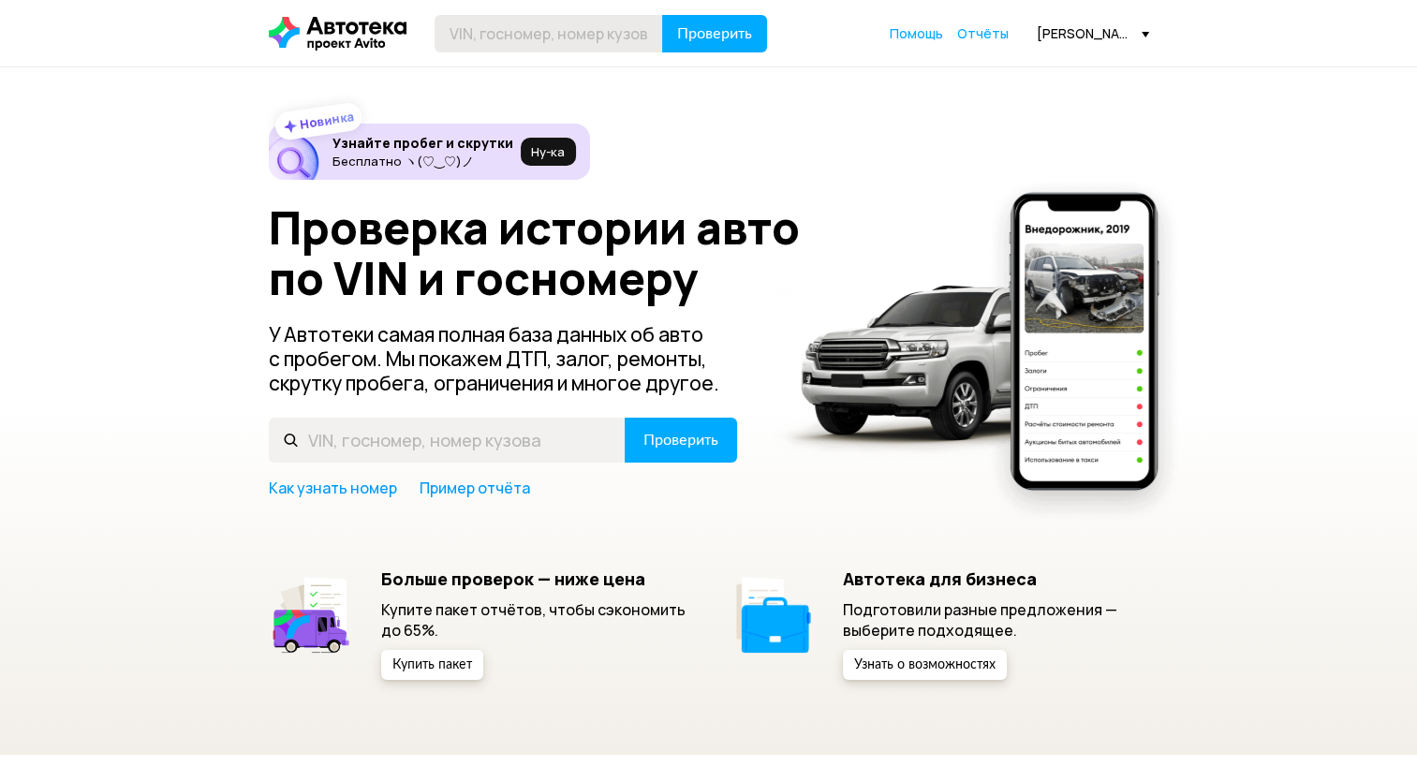  I want to click on span: Купить пакет, so click(432, 665).